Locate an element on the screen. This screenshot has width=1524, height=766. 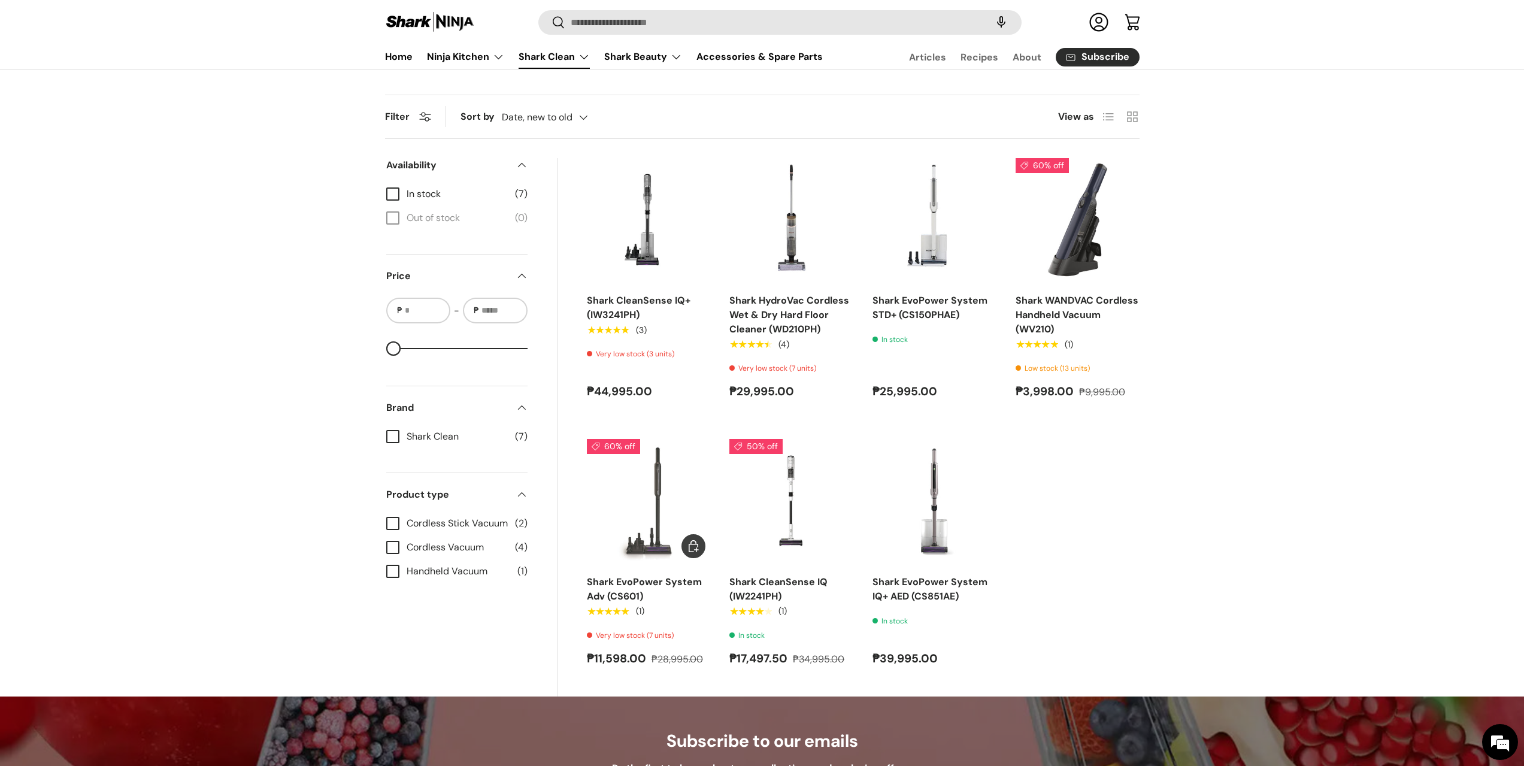
span: Shark Clean is located at coordinates (457, 437).